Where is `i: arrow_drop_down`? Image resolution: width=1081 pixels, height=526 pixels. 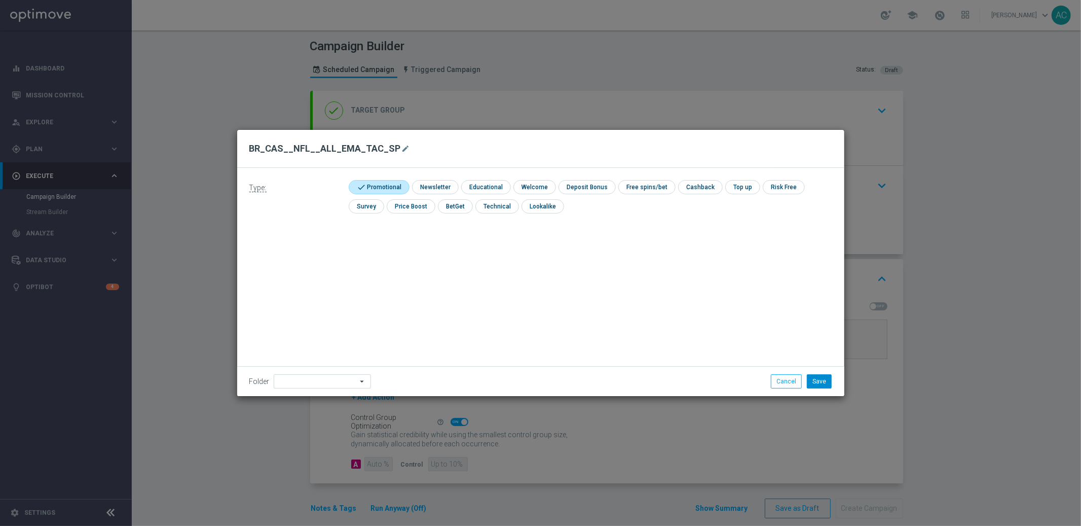
i: arrow_drop_down is located at coordinates (363, 381).